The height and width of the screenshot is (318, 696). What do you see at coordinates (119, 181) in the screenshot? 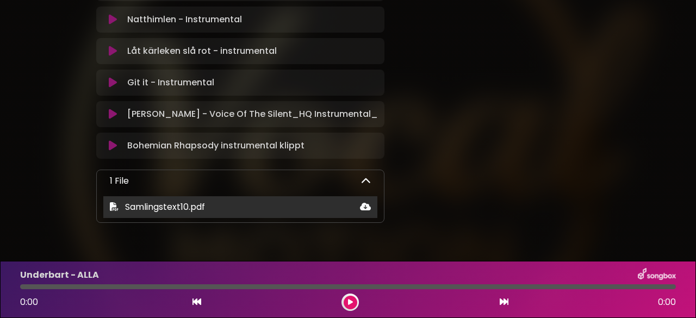
I see `p: 1 File` at bounding box center [119, 181].